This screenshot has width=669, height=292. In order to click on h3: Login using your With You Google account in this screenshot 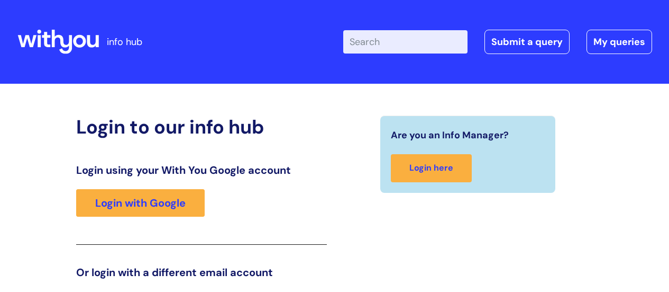, I will do `click(202, 170)`.